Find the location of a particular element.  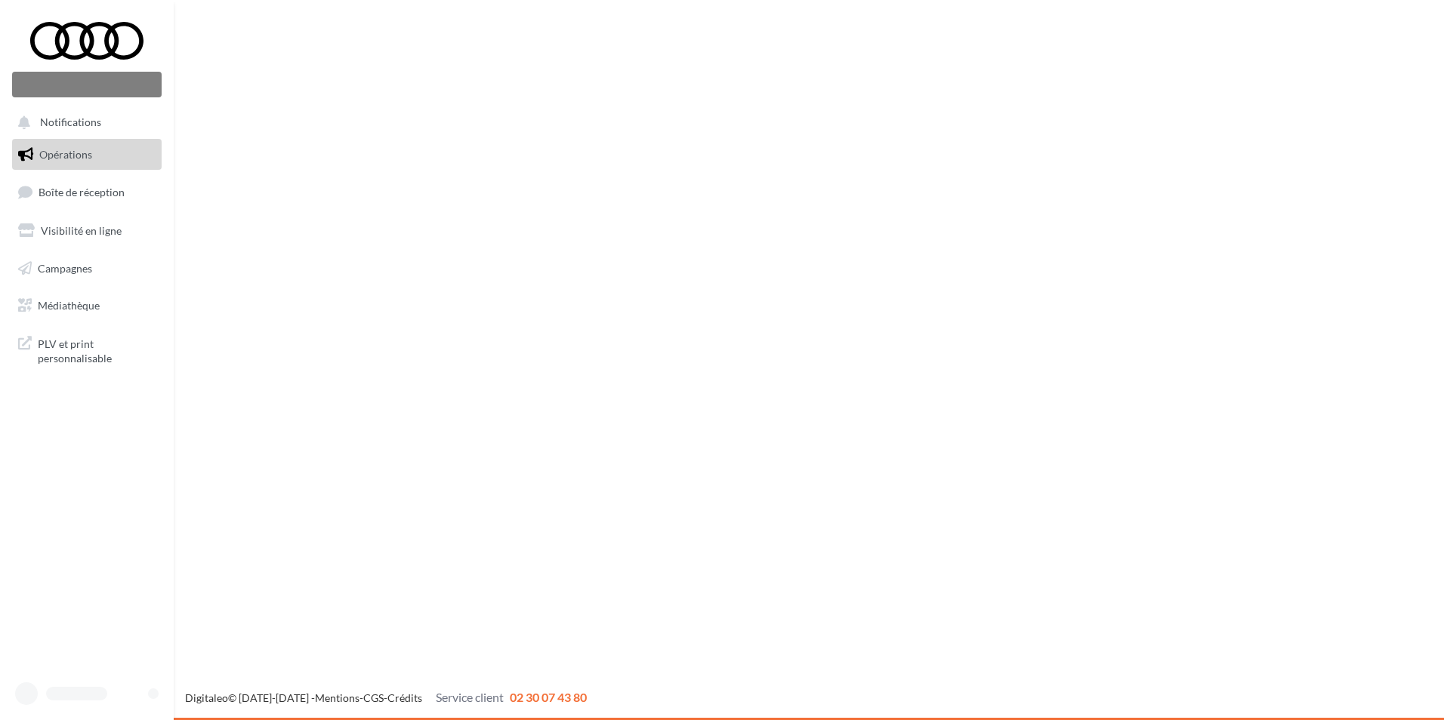

a: Crédits is located at coordinates (405, 698).